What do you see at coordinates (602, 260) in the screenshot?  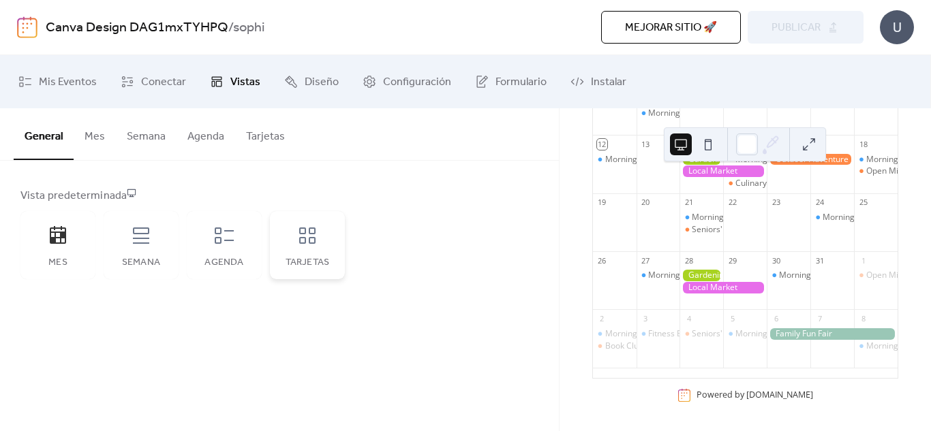 I see `div: 26` at bounding box center [602, 260].